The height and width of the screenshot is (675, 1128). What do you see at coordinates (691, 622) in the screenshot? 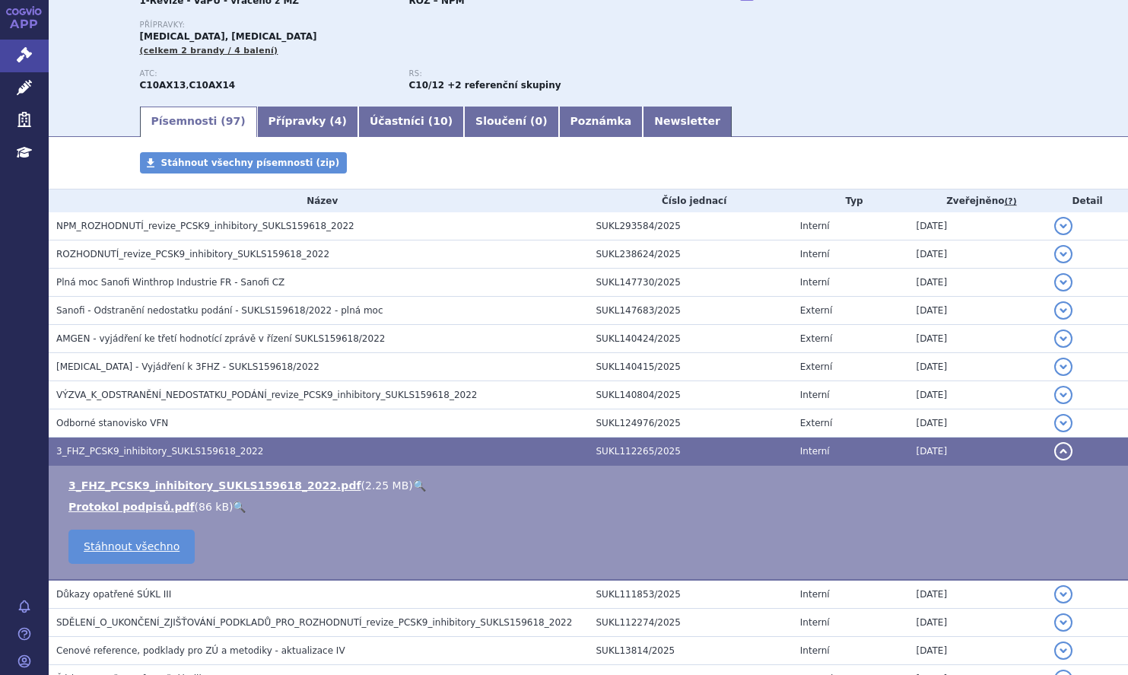
I see `td: SUKL112274/2025` at bounding box center [691, 622].